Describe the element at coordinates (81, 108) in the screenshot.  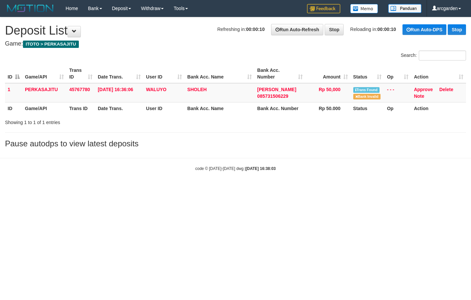
I see `th: Trans ID` at that location.